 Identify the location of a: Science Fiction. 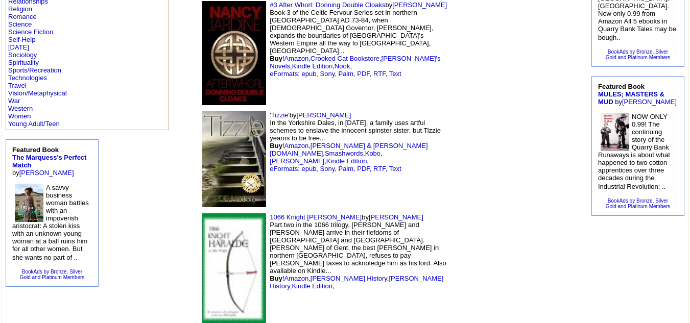
(31, 32).